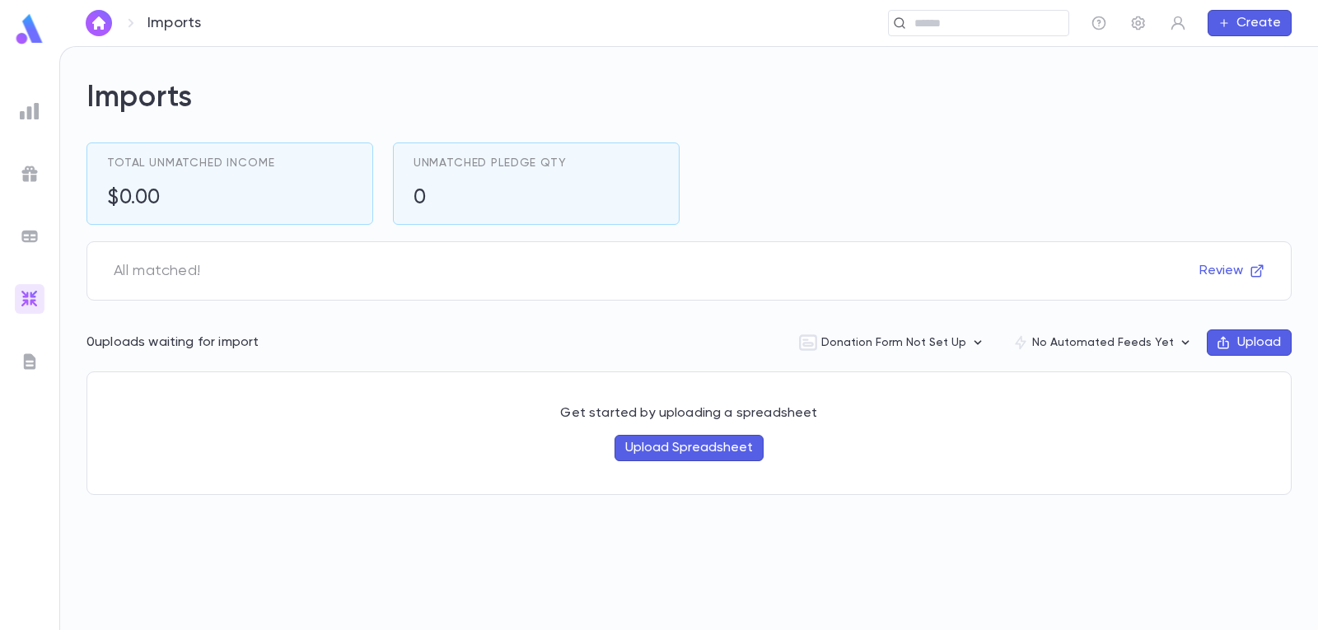  What do you see at coordinates (689, 448) in the screenshot?
I see `button: Upload Spreadsheet` at bounding box center [689, 448].